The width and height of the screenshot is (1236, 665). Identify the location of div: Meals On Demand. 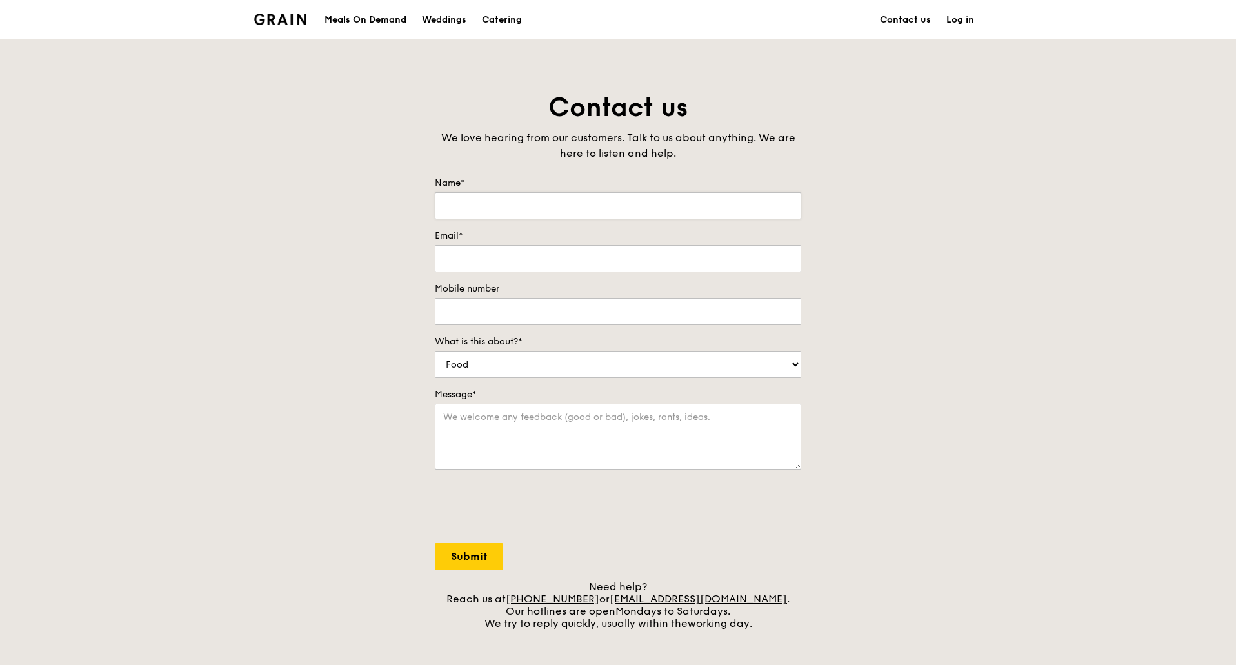
(365, 20).